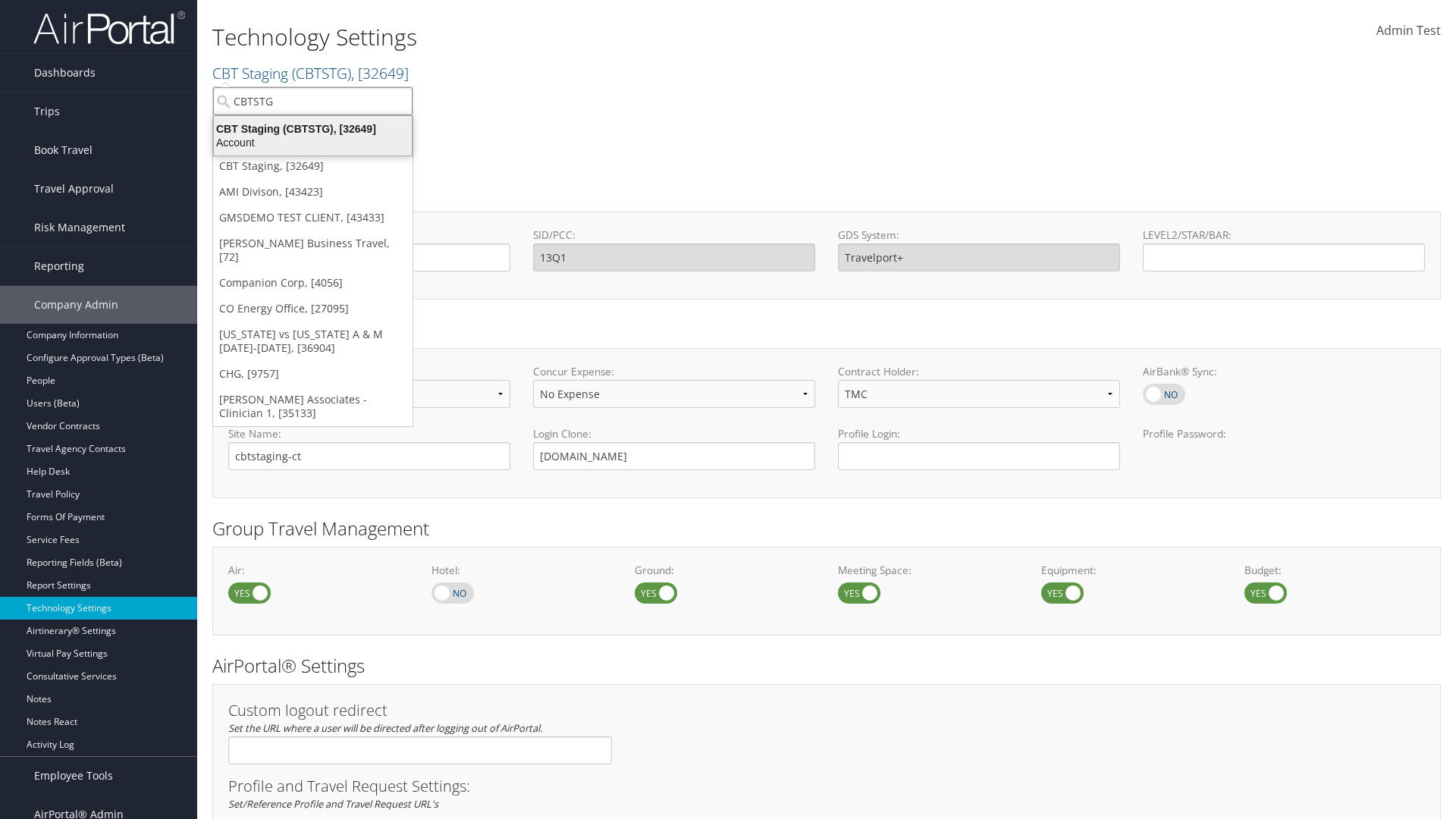 Image resolution: width=1456 pixels, height=819 pixels. What do you see at coordinates (674, 434) in the screenshot?
I see `label: Login Clone:` at bounding box center [674, 434].